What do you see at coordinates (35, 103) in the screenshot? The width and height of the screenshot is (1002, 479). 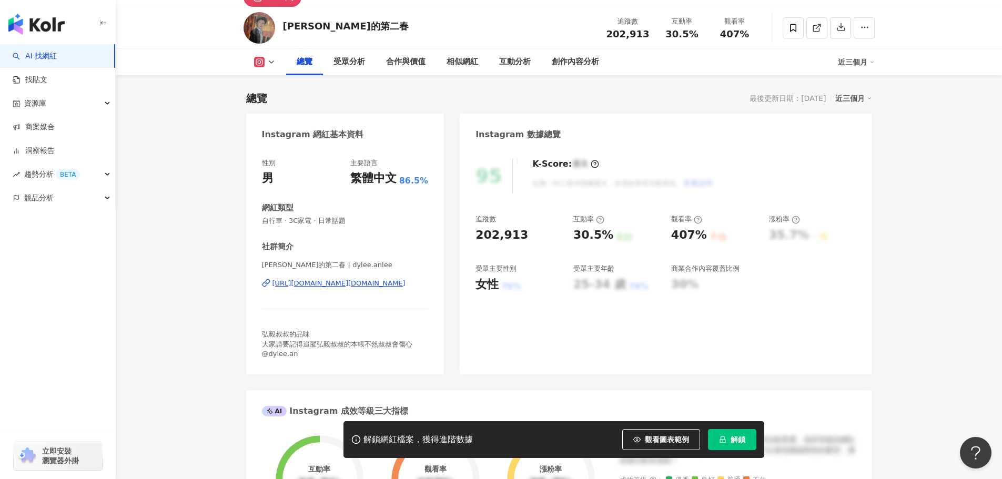 I see `span: 資源庫` at bounding box center [35, 103].